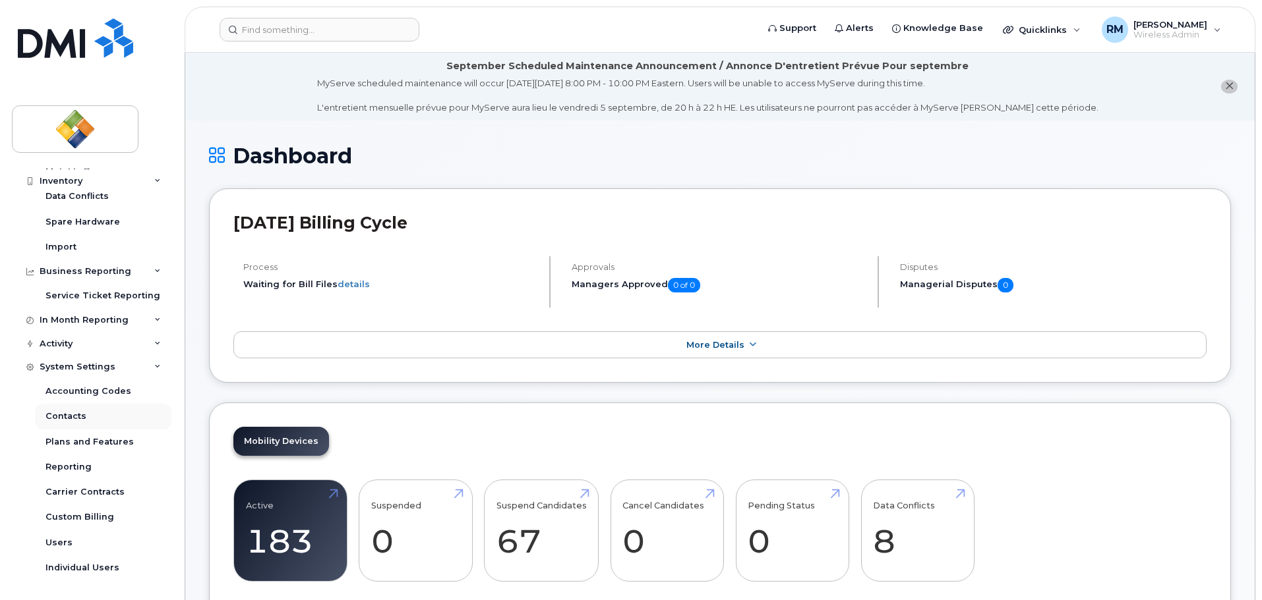  What do you see at coordinates (290, 531) in the screenshot?
I see `a: Active 183` at bounding box center [290, 531].